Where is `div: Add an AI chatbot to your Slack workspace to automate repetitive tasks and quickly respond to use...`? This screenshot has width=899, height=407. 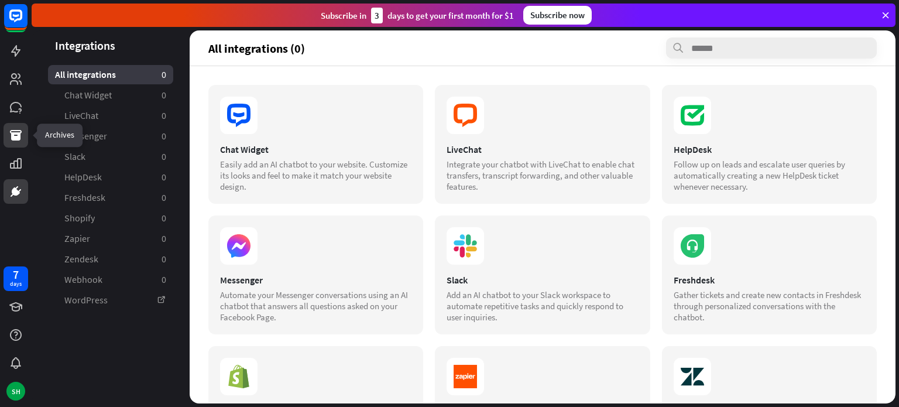 div: Add an AI chatbot to your Slack workspace to automate repetitive tasks and quickly respond to use... is located at coordinates (542, 305).